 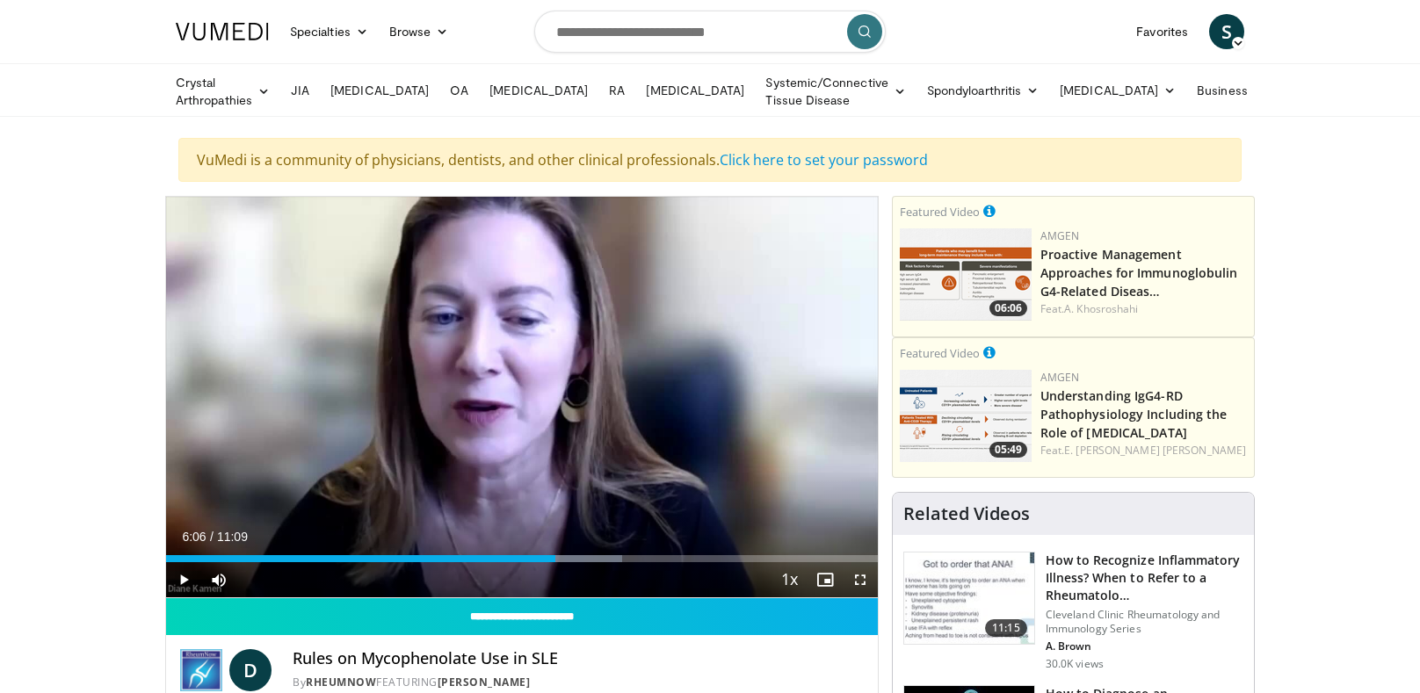 What do you see at coordinates (966, 416) in the screenshot?
I see `img: 3e5b4ad1-6d9b-4d8f-ba8e-7f7d389ba880.png.150x105_q85_crop-smart_upscale.png` at bounding box center [966, 416].